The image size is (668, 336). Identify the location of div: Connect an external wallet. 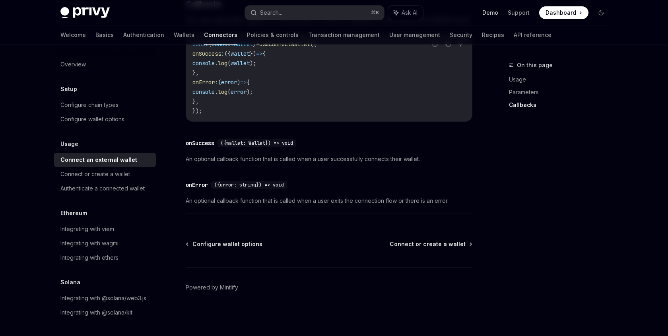
(99, 160).